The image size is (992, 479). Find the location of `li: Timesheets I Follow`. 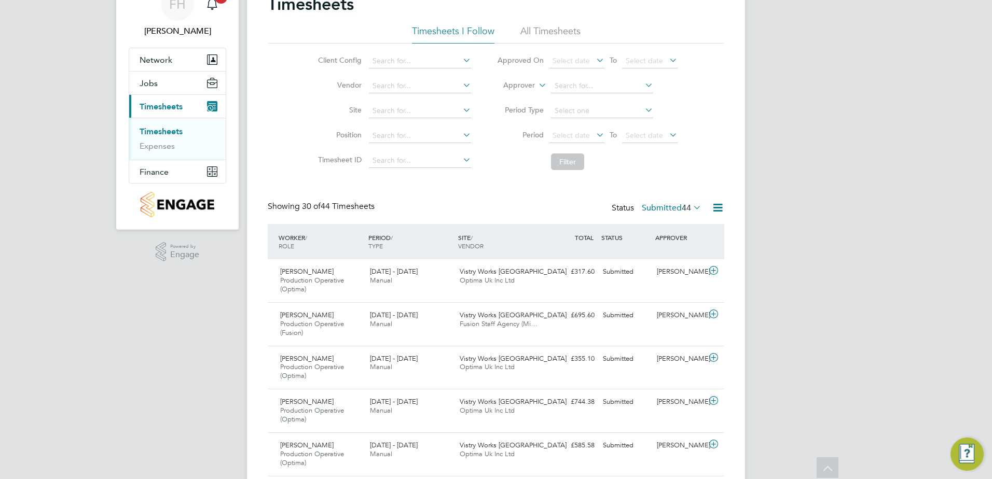

li: Timesheets I Follow is located at coordinates (453, 34).